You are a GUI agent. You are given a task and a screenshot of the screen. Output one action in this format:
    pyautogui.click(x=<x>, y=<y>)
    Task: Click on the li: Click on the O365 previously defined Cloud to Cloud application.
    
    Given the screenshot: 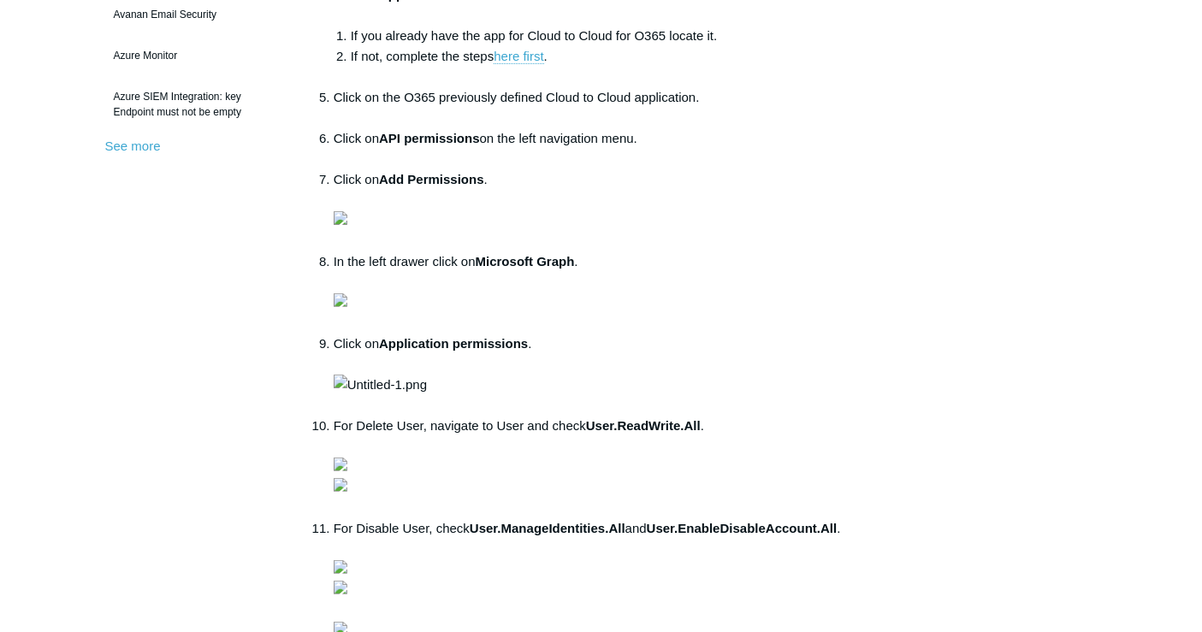 What is the action you would take?
    pyautogui.click(x=618, y=108)
    